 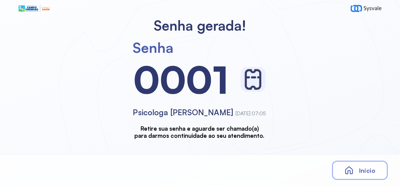 I want to click on div: Senha, so click(x=153, y=48).